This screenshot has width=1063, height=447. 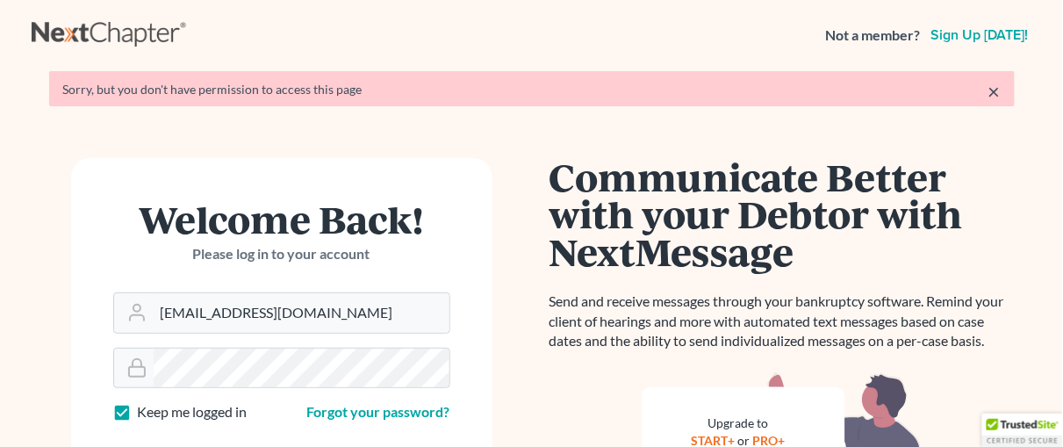 I want to click on h1: Communicate Better with your Debtor with NextMessage, so click(x=782, y=214).